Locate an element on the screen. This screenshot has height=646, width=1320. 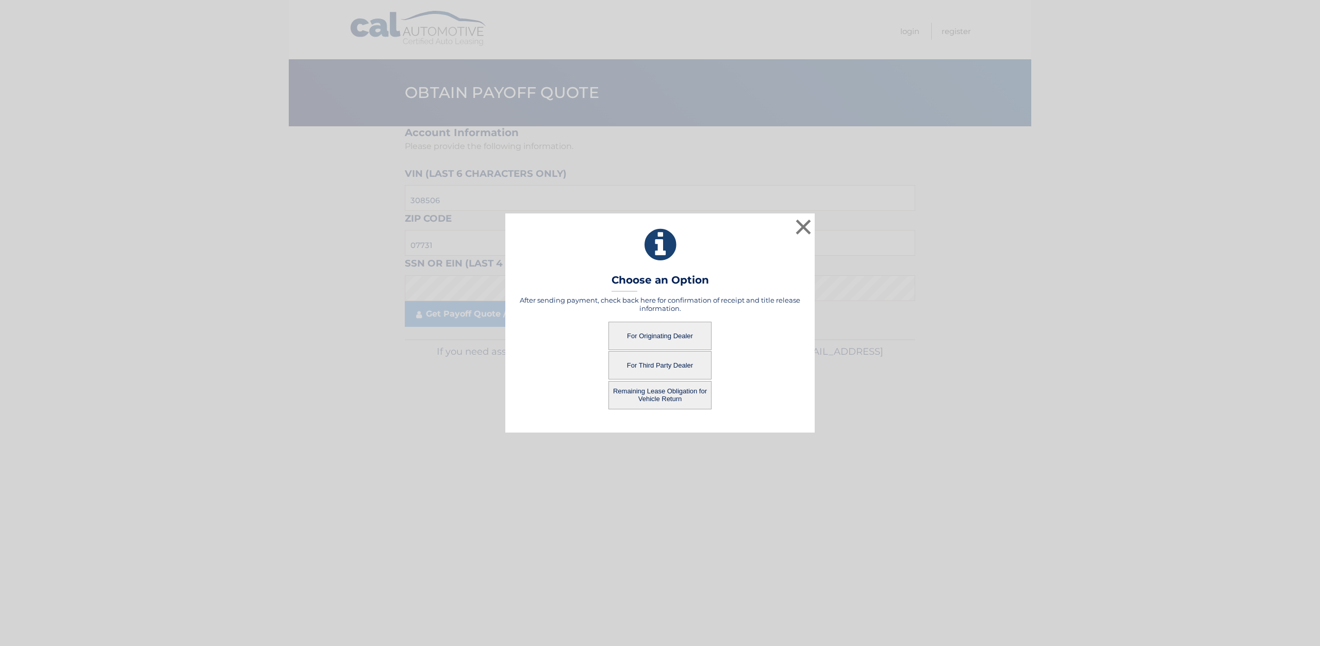
h3: Choose an Option is located at coordinates (660, 283).